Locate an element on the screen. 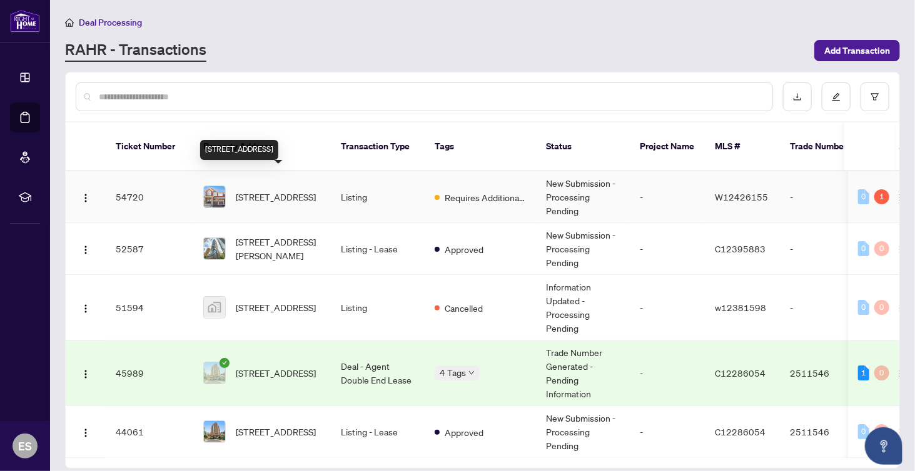  span: down is located at coordinates (471, 373).